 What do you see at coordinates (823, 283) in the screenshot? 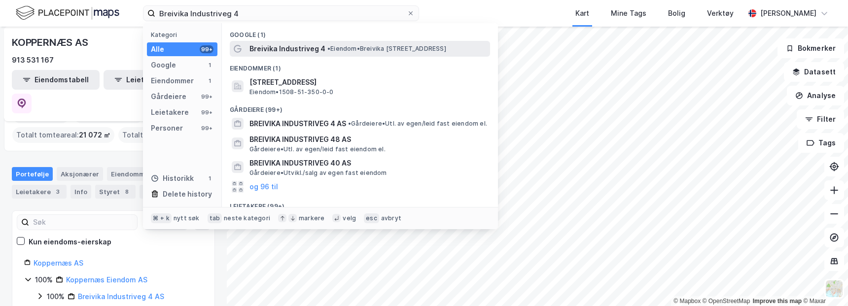
I see `div: Kontrollprogram for chat` at bounding box center [823, 283].